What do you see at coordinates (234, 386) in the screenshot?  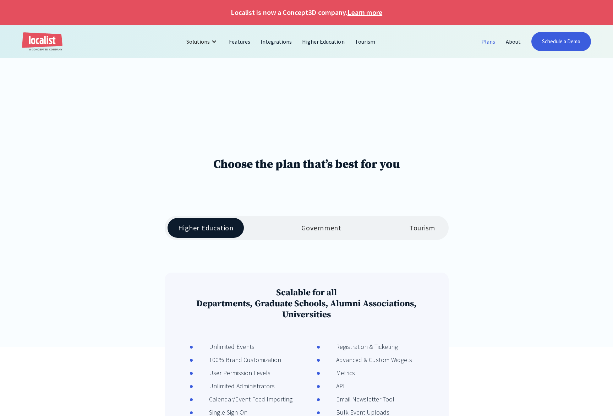 I see `div: Unlimited Administrators` at bounding box center [234, 386].